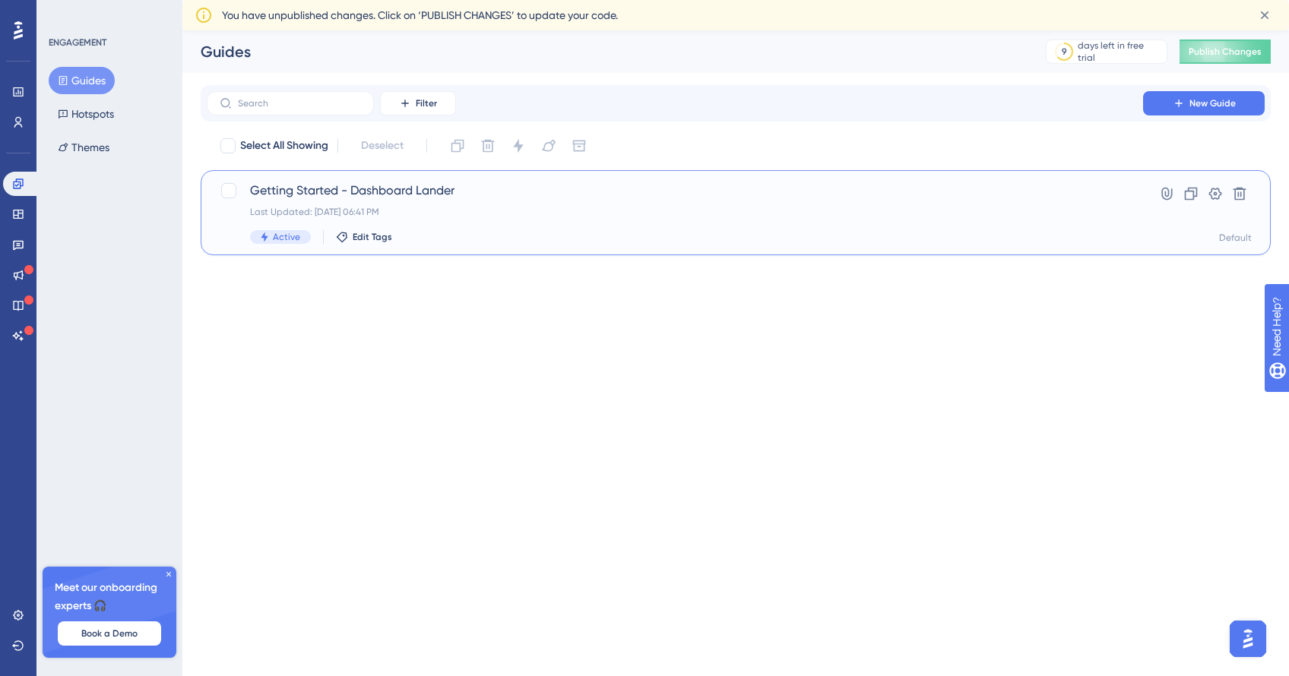  Describe the element at coordinates (1064, 52) in the screenshot. I see `div: 9` at that location.